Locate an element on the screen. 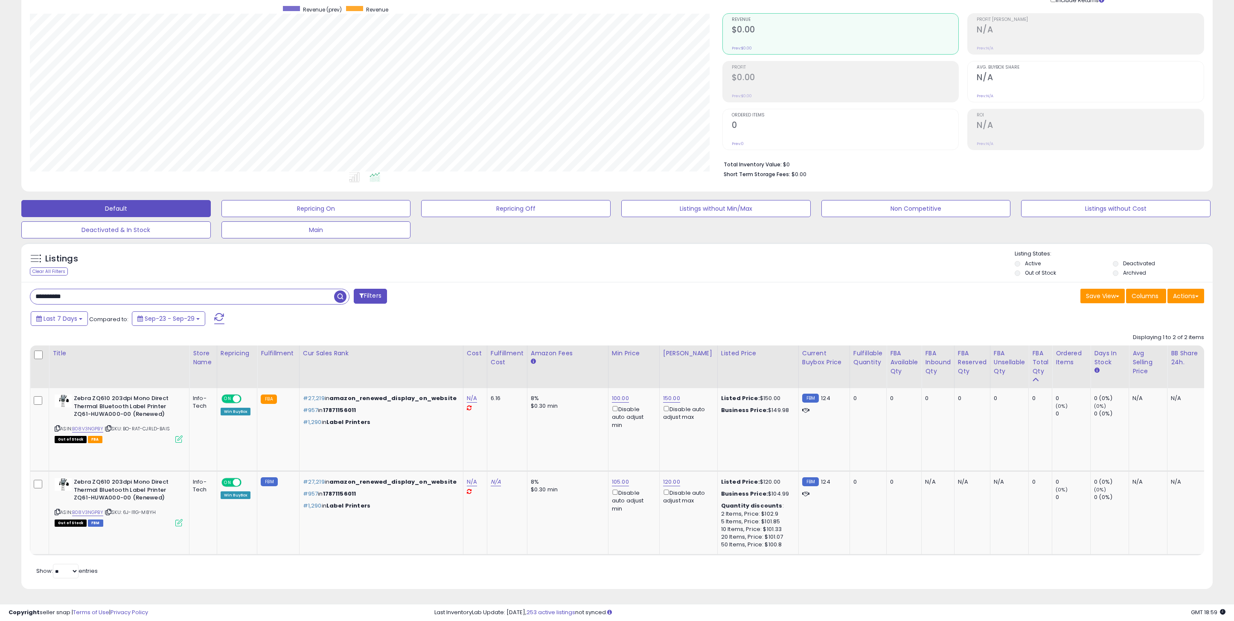 The image size is (1234, 621). span: Profit is located at coordinates (845, 67).